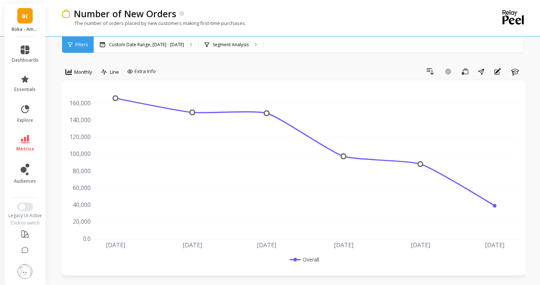  Describe the element at coordinates (25, 149) in the screenshot. I see `span: metrics` at that location.